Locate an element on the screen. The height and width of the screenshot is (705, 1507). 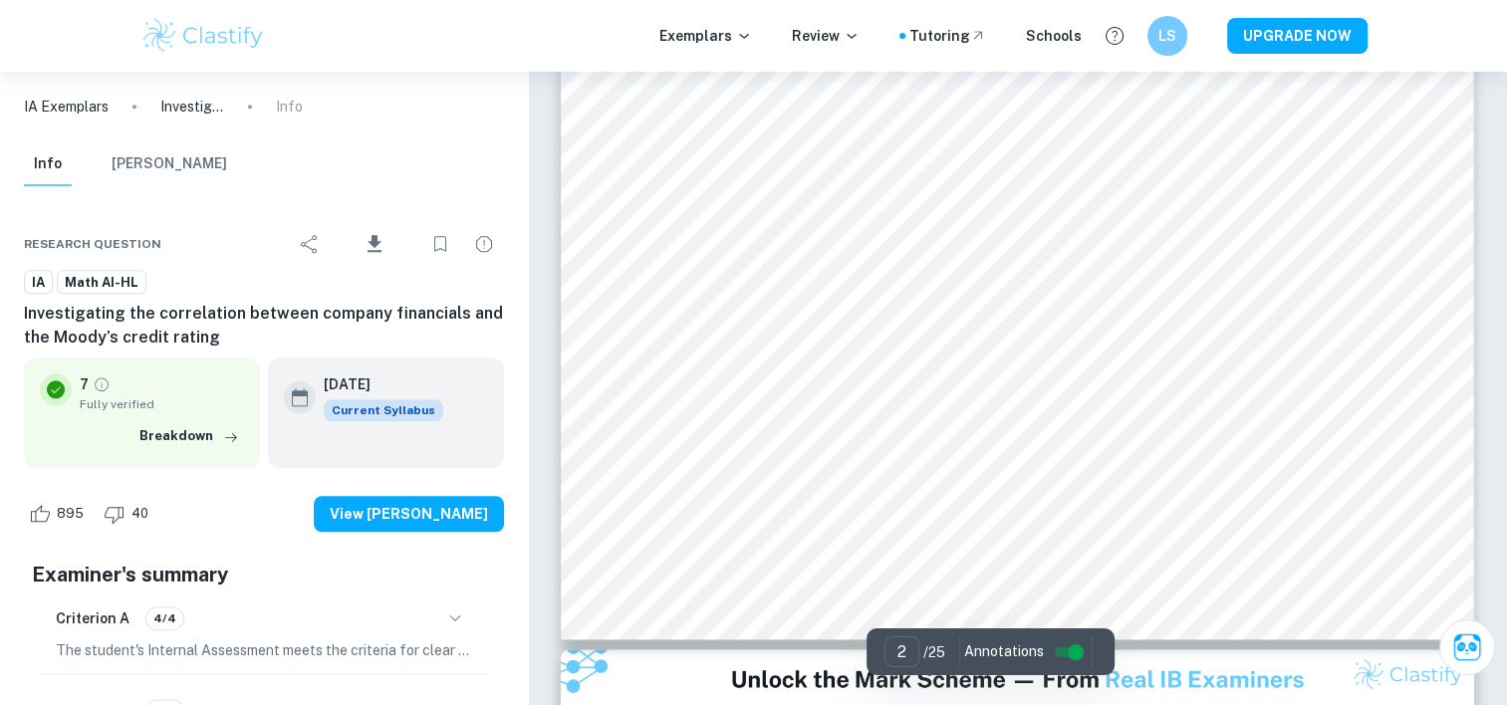
img: Clastify logo is located at coordinates (203, 36).